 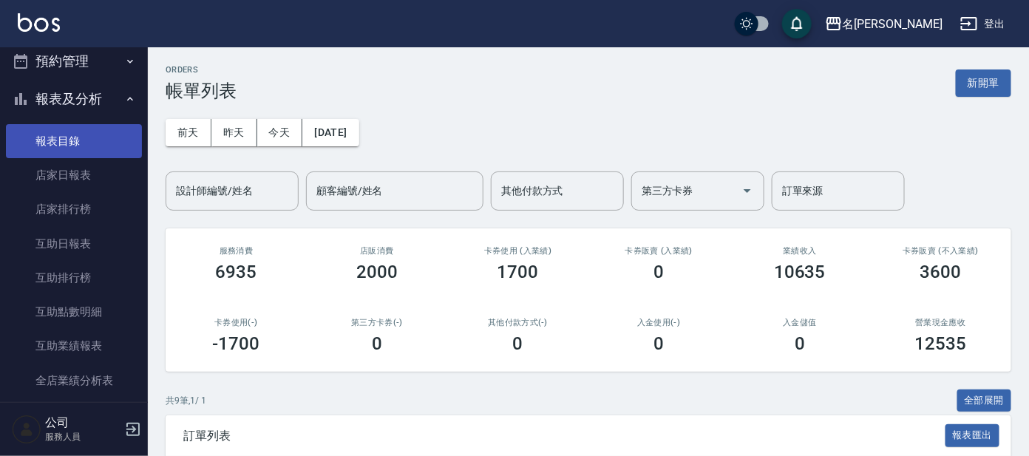 I want to click on button: 登出, so click(x=983, y=24).